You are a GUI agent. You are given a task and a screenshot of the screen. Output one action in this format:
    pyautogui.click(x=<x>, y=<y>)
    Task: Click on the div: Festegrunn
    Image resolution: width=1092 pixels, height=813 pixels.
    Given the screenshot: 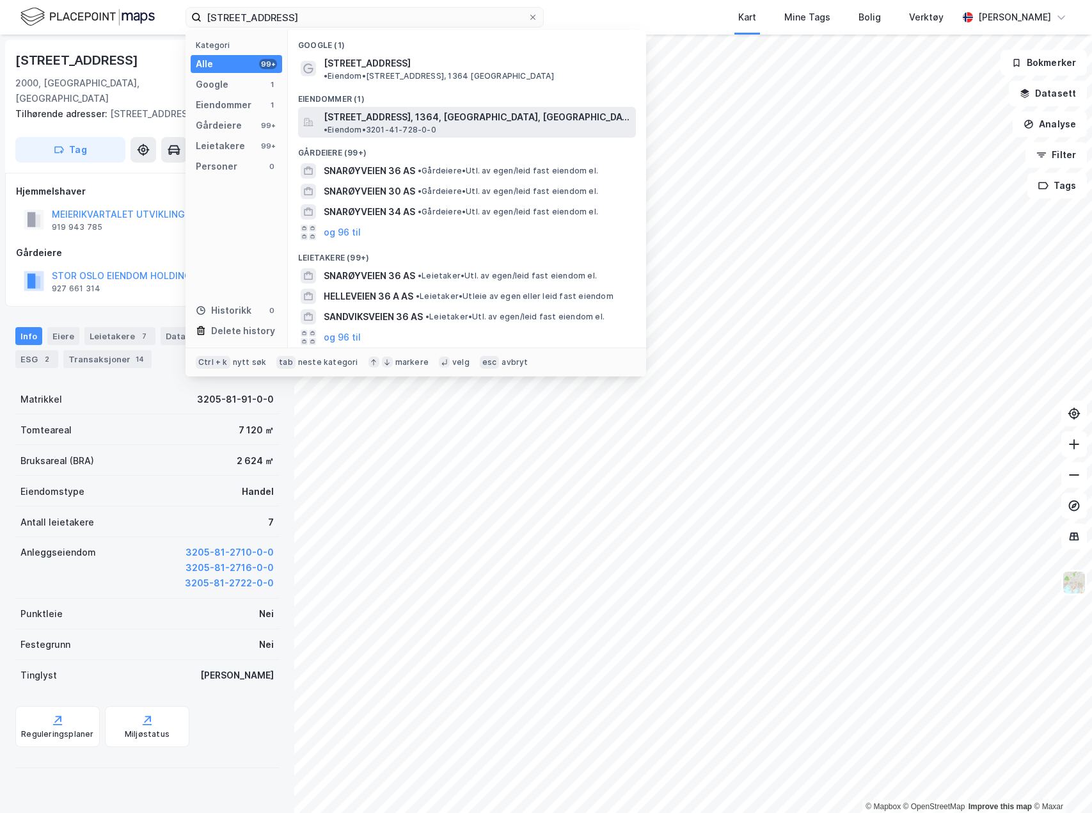 What is the action you would take?
    pyautogui.click(x=45, y=644)
    